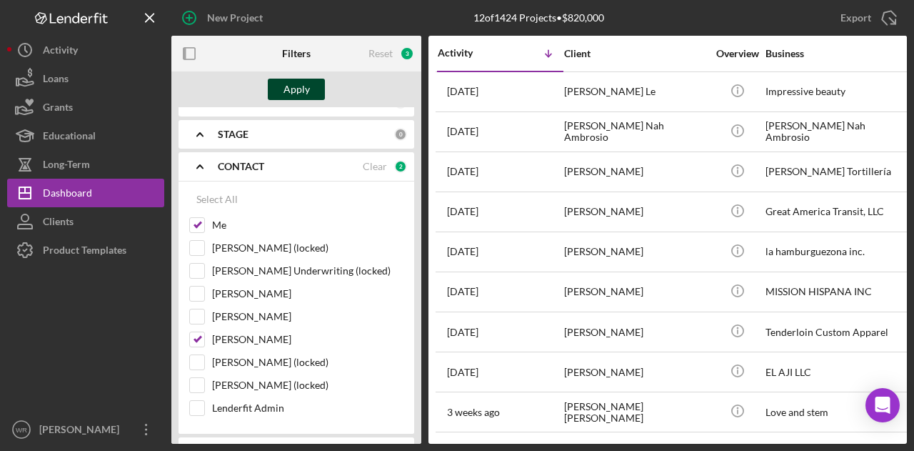 The width and height of the screenshot is (914, 451). What do you see at coordinates (539, 18) in the screenshot?
I see `div: 12 of 1424 Projects • $820,000` at bounding box center [539, 18].